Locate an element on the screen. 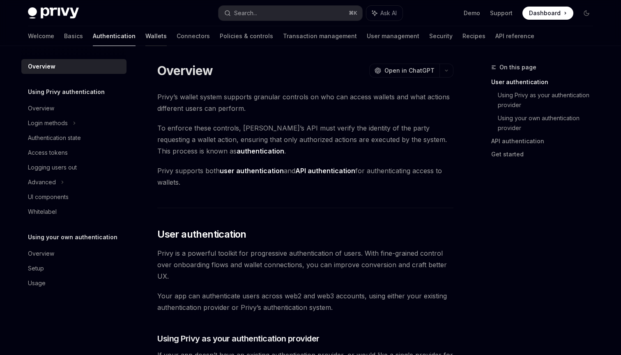 Image resolution: width=621 pixels, height=355 pixels. a: Setup is located at coordinates (74, 269).